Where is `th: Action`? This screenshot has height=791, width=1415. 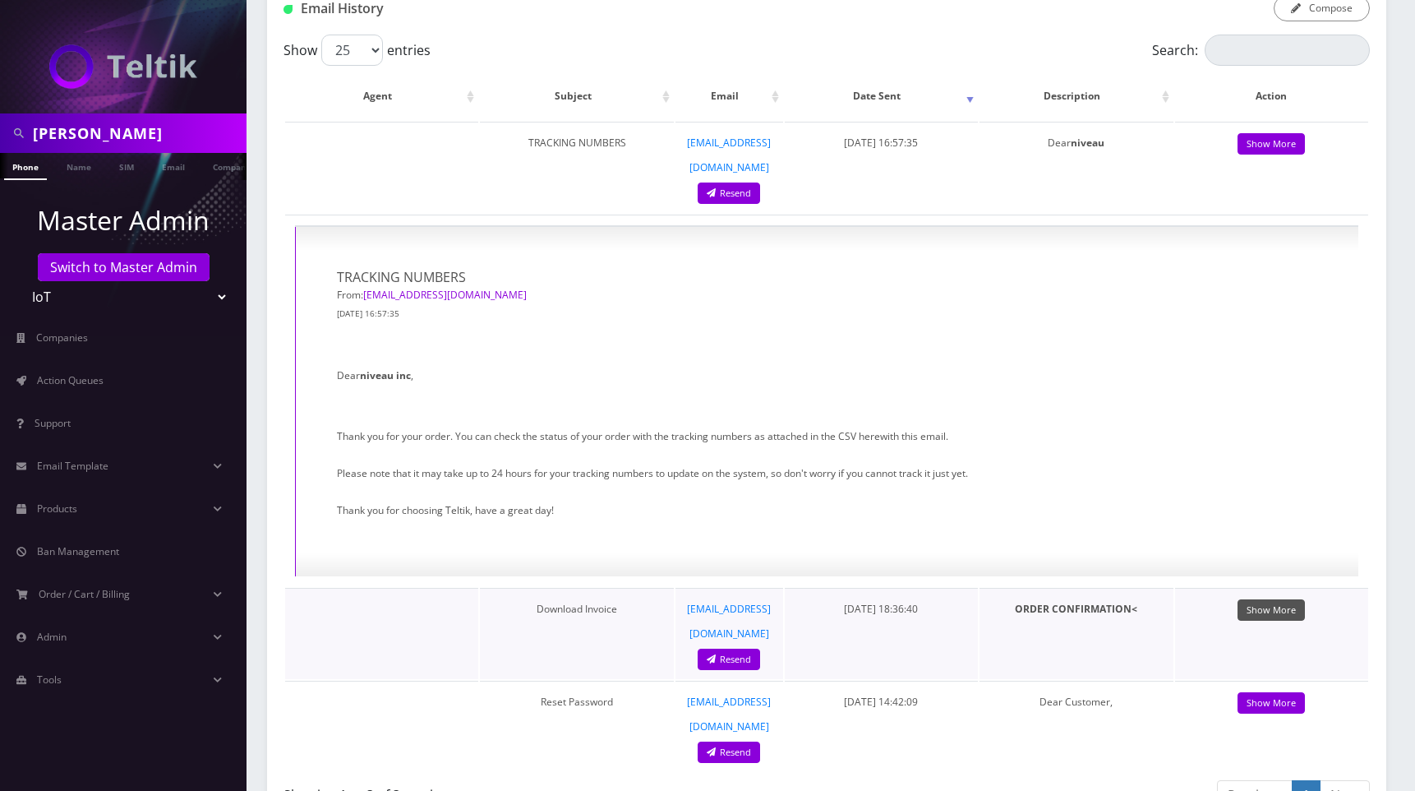
th: Action is located at coordinates (1271, 96).